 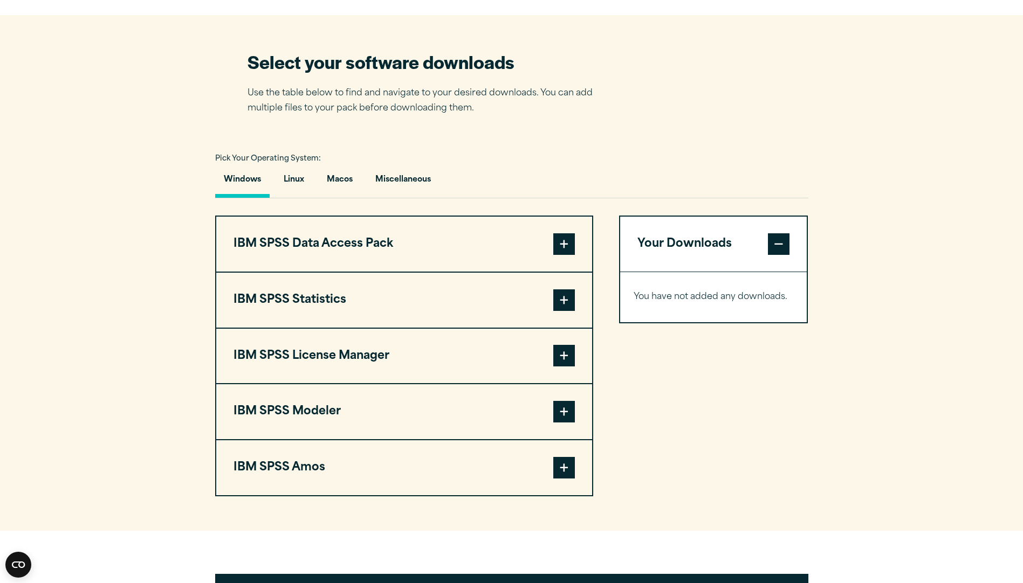 What do you see at coordinates (713, 297) in the screenshot?
I see `p: You have not added any downloads.` at bounding box center [713, 297].